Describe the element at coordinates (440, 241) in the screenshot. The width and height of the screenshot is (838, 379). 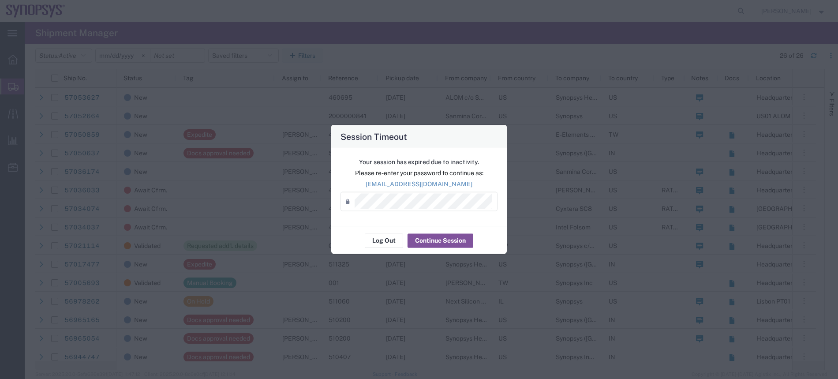
I see `button: Continue Session` at that location.